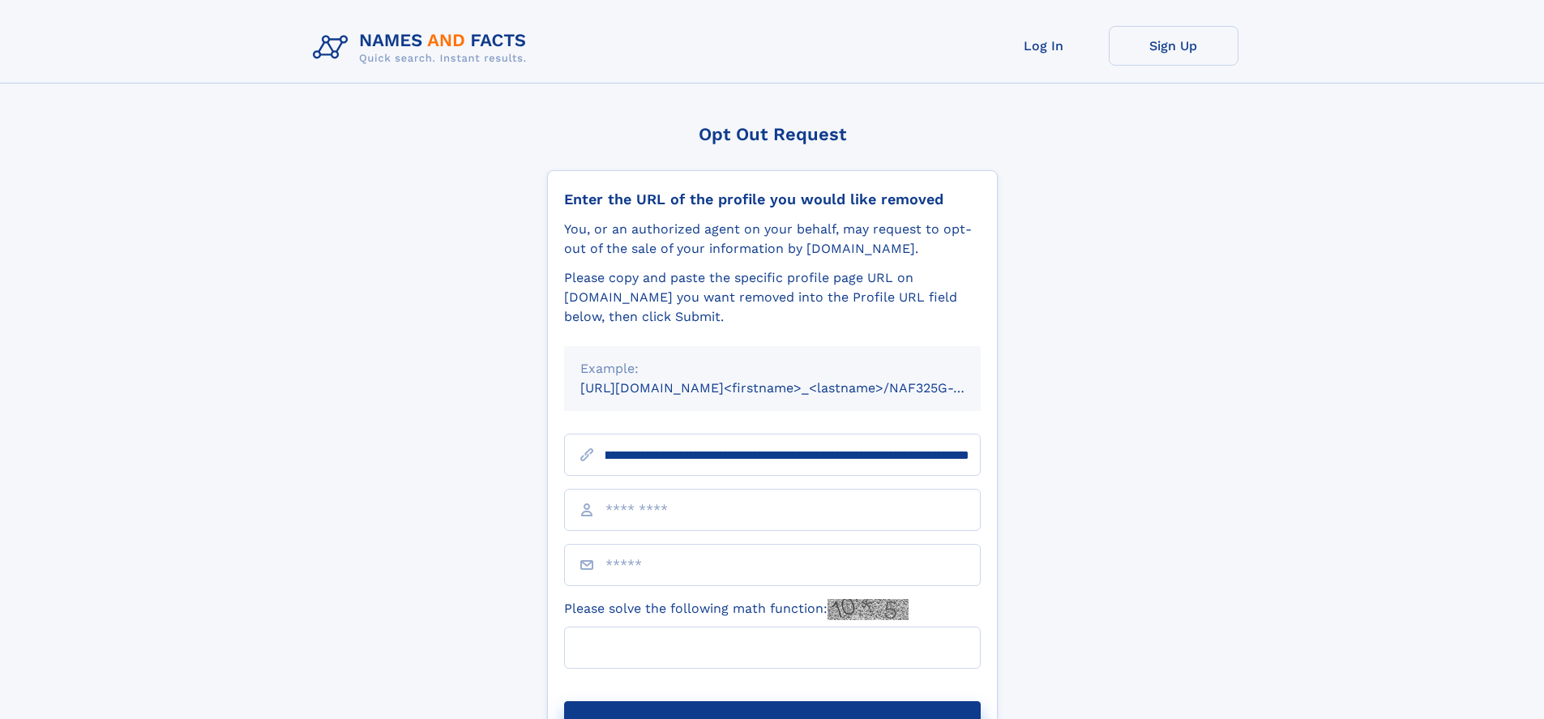 This screenshot has width=1544, height=719. I want to click on div: Opt Out Request, so click(772, 134).